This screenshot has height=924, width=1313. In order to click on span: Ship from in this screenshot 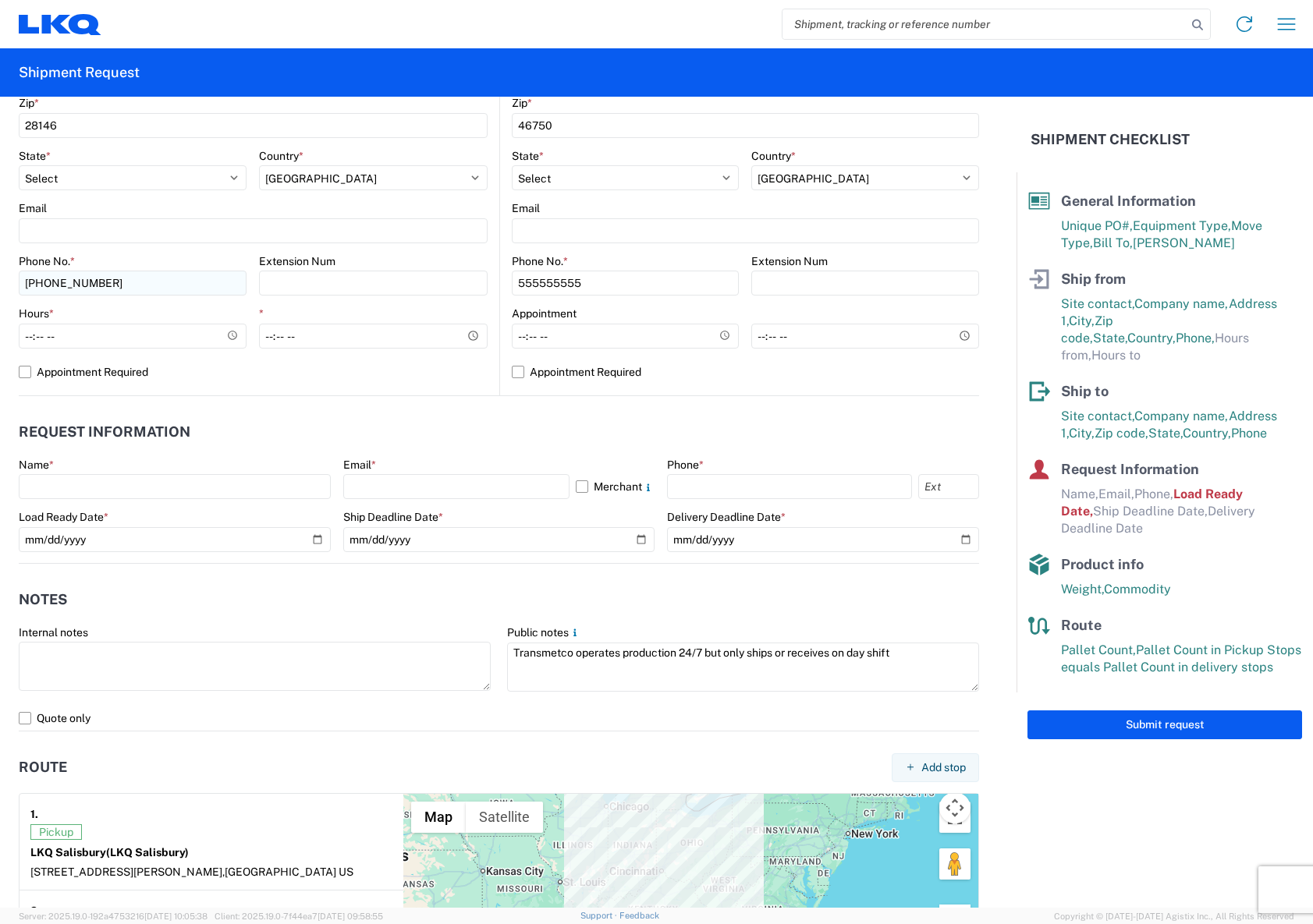, I will do `click(1093, 278)`.